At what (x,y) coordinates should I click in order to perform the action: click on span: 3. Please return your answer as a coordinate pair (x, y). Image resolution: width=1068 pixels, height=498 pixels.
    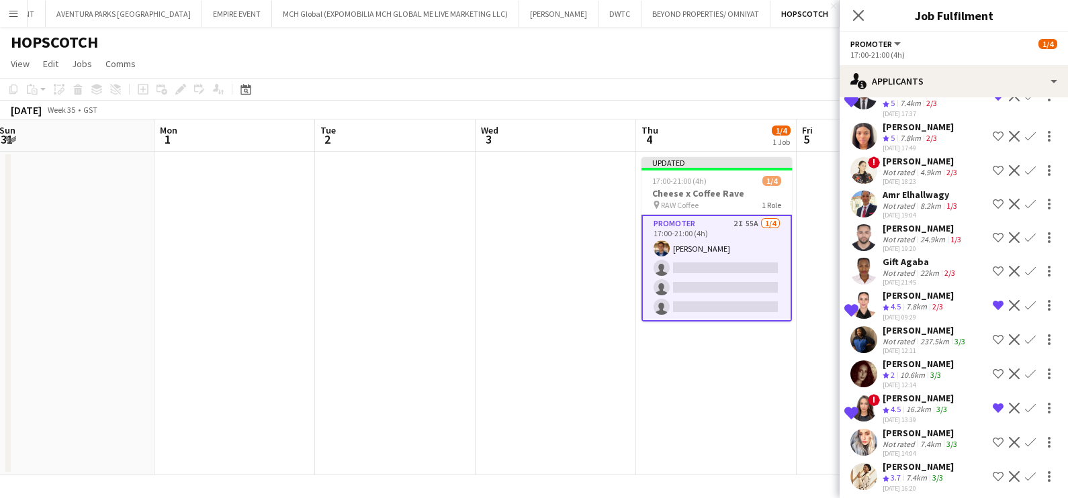
    Looking at the image, I should click on (488, 139).